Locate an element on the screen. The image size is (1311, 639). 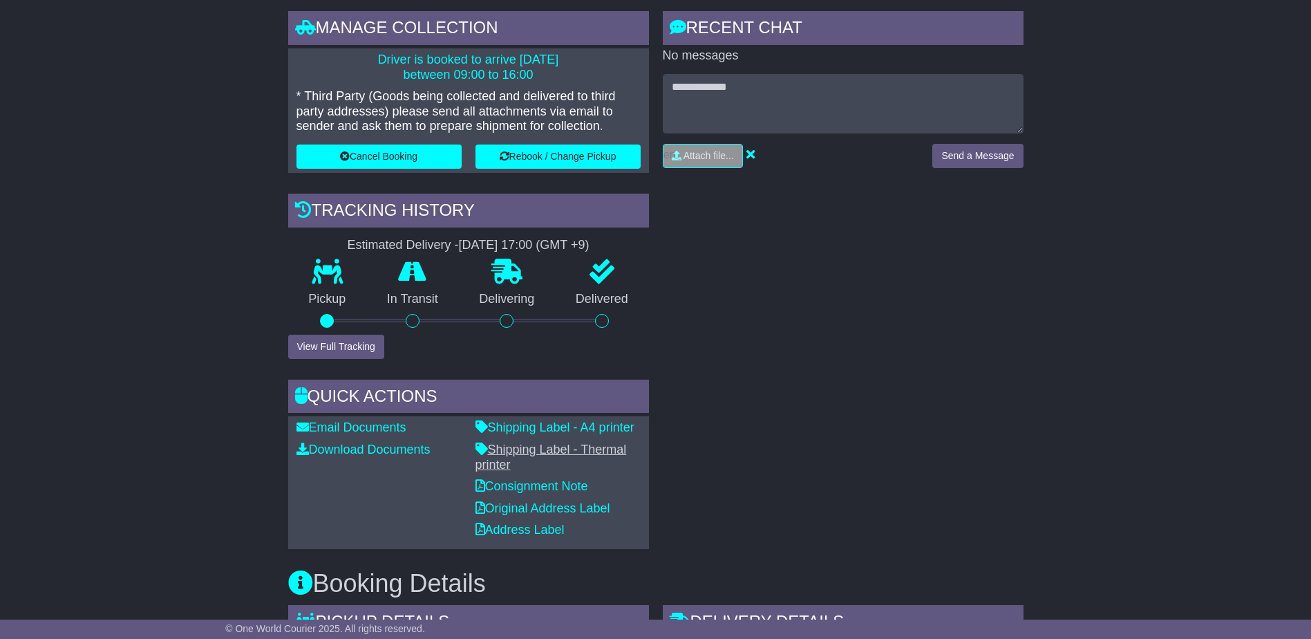
p: * Third Party (Goods being collected and delivered to third party addresses) please send all atta... is located at coordinates (469, 111).